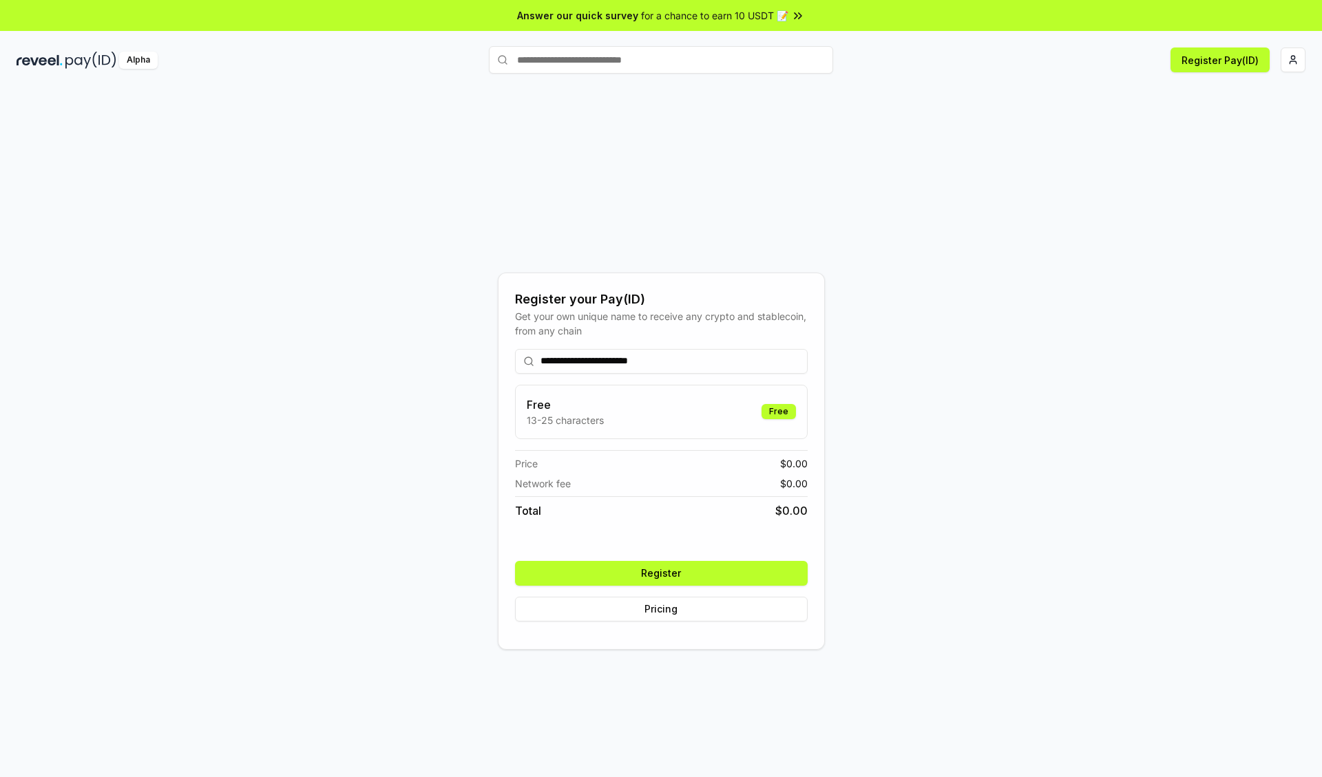 The image size is (1322, 777). What do you see at coordinates (565, 405) in the screenshot?
I see `h3: Free` at bounding box center [565, 405].